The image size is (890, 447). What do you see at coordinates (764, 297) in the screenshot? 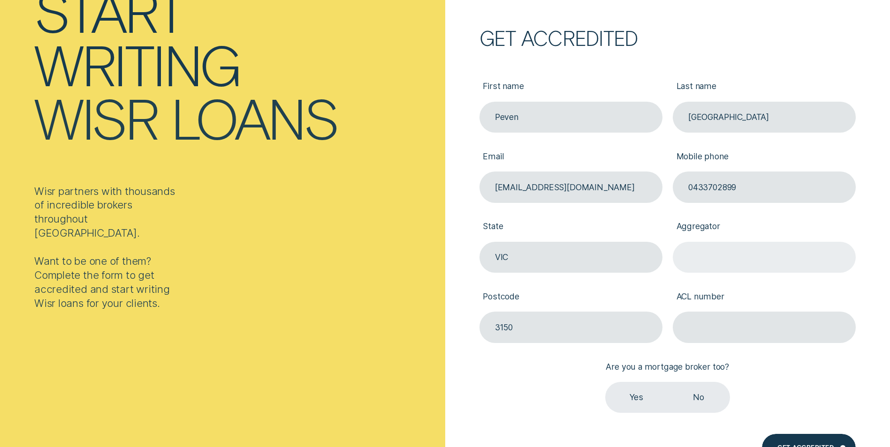
I see `label: ACL number` at bounding box center [764, 297].